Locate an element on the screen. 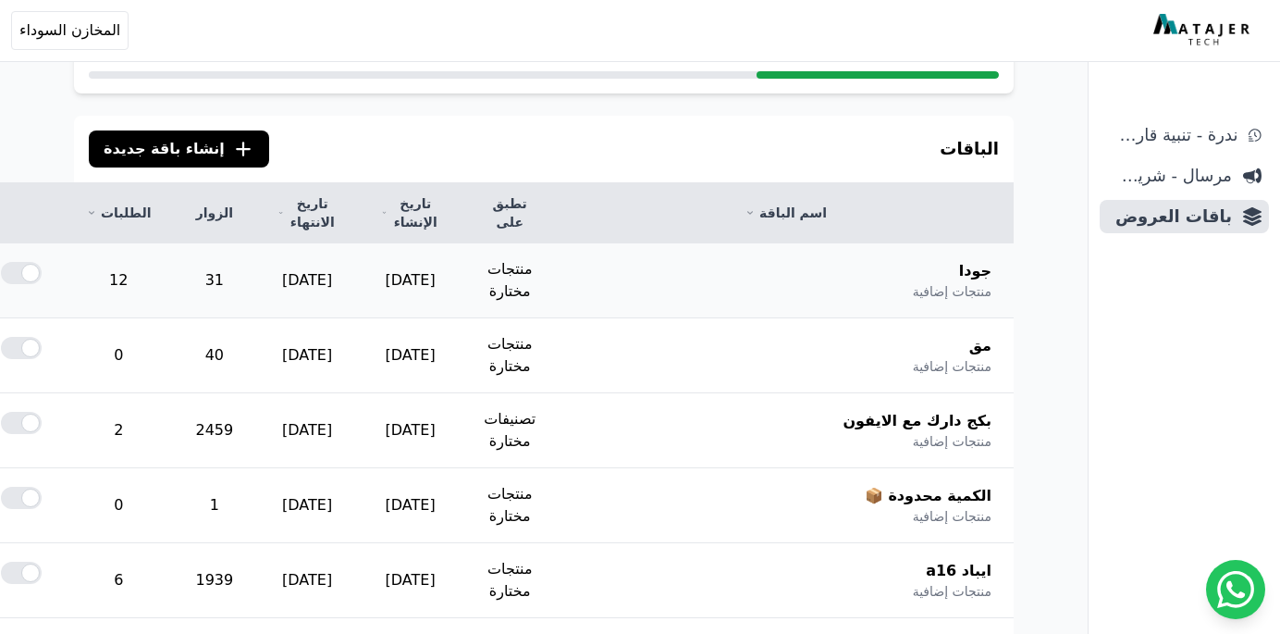 The height and width of the screenshot is (634, 1280). img: MatajerTech Logo is located at coordinates (1203, 31).